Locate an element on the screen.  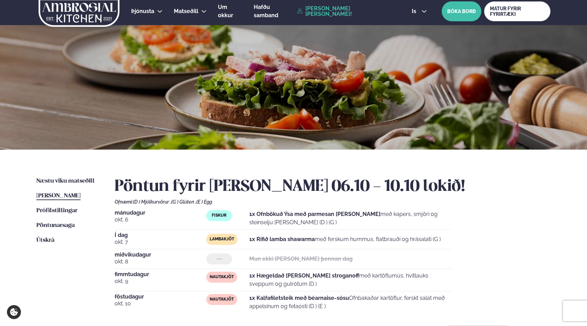
span: okt. 8 is located at coordinates (160, 262).